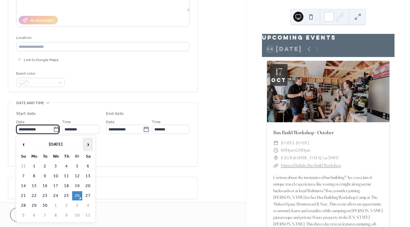 The image size is (410, 227). What do you see at coordinates (40, 73) in the screenshot?
I see `div: Event color` at bounding box center [40, 73].